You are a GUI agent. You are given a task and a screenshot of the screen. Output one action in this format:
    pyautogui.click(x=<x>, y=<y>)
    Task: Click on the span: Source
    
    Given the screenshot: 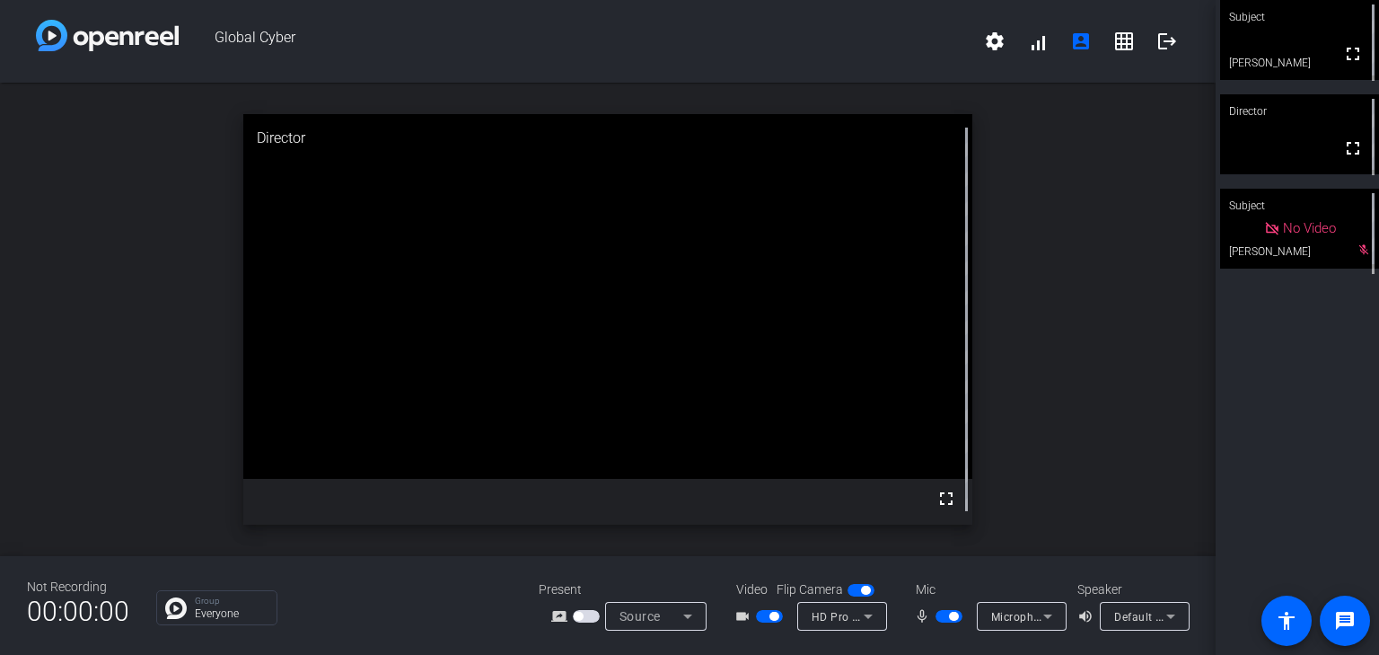 What is the action you would take?
    pyautogui.click(x=640, y=616)
    